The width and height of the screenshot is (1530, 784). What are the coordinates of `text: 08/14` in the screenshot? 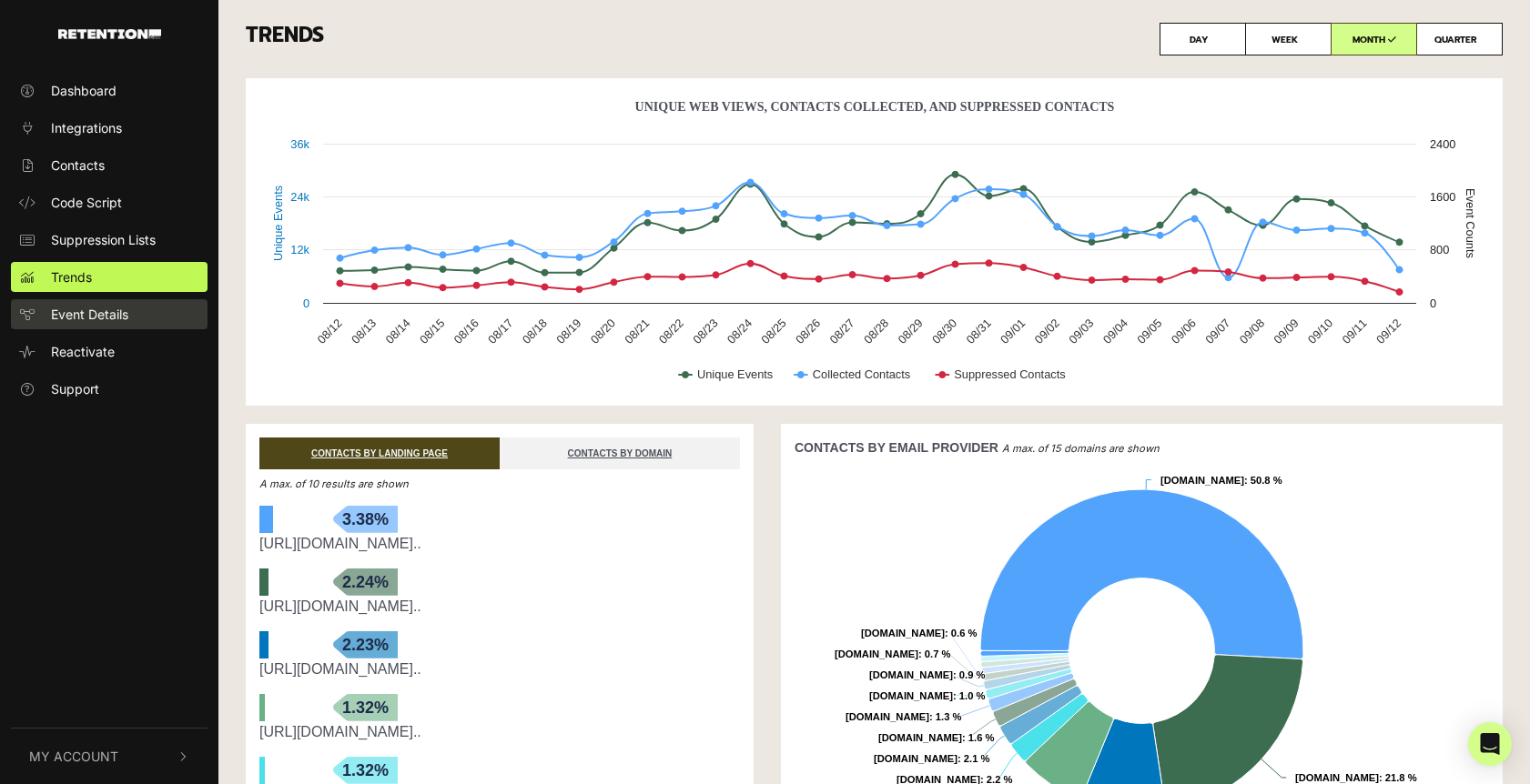 It's located at (398, 331).